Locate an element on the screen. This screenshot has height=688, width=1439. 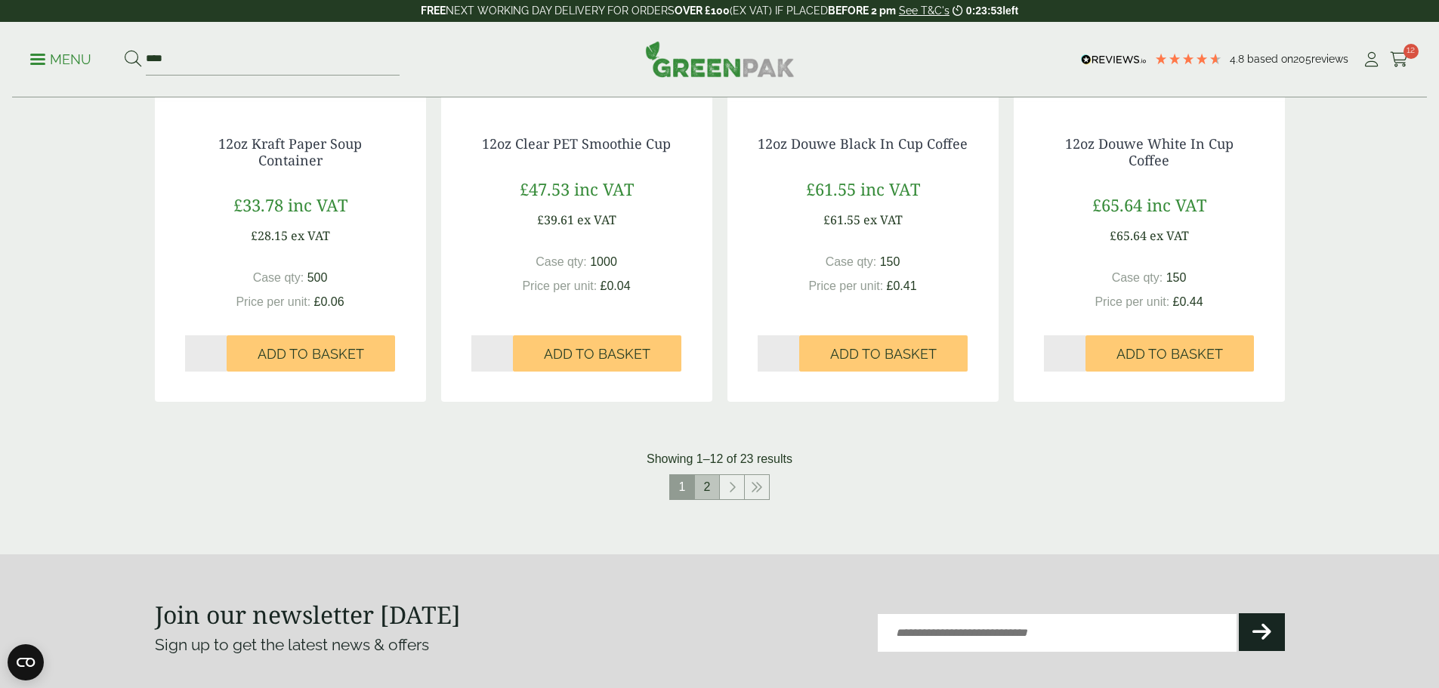
span: £47.53 is located at coordinates (545, 189).